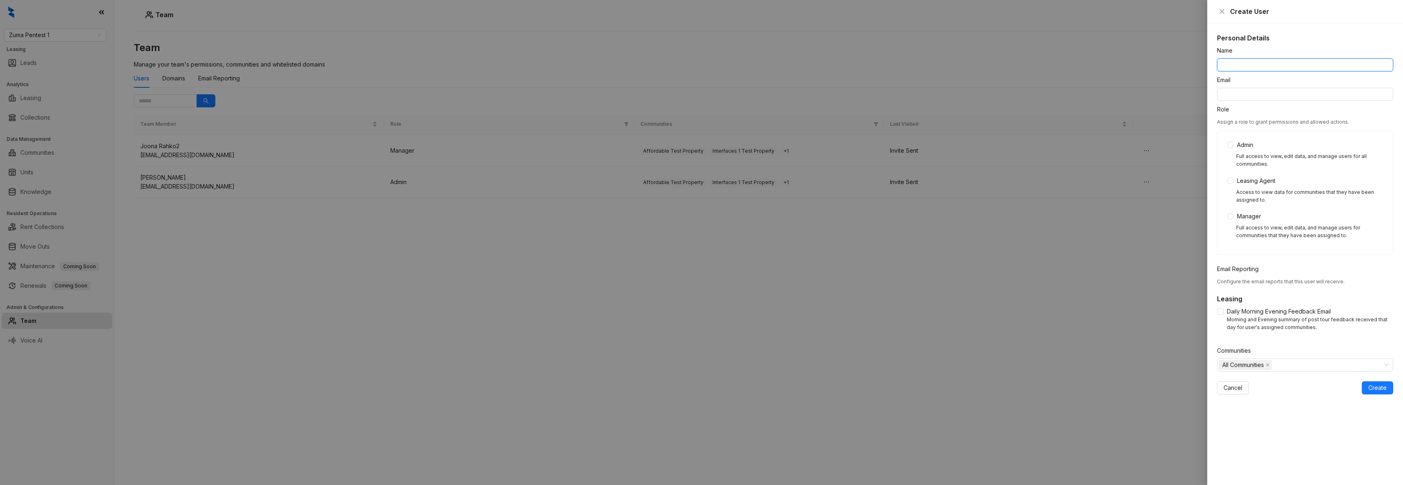 The image size is (1403, 485). What do you see at coordinates (1305, 299) in the screenshot?
I see `h5: Leasing` at bounding box center [1305, 299].